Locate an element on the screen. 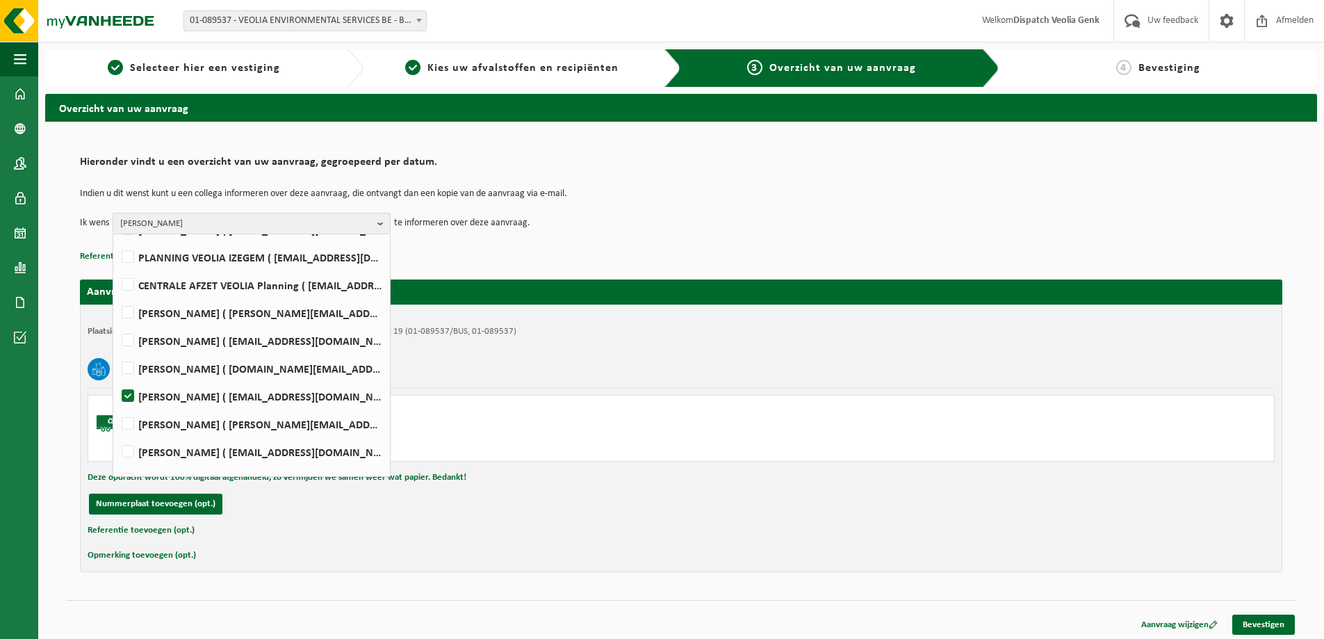 The image size is (1324, 639). p: te informeren over deze aanvraag. is located at coordinates (462, 223).